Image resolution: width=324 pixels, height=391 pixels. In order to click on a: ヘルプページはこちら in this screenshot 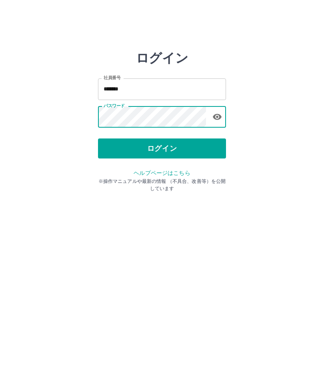, I will do `click(162, 173)`.